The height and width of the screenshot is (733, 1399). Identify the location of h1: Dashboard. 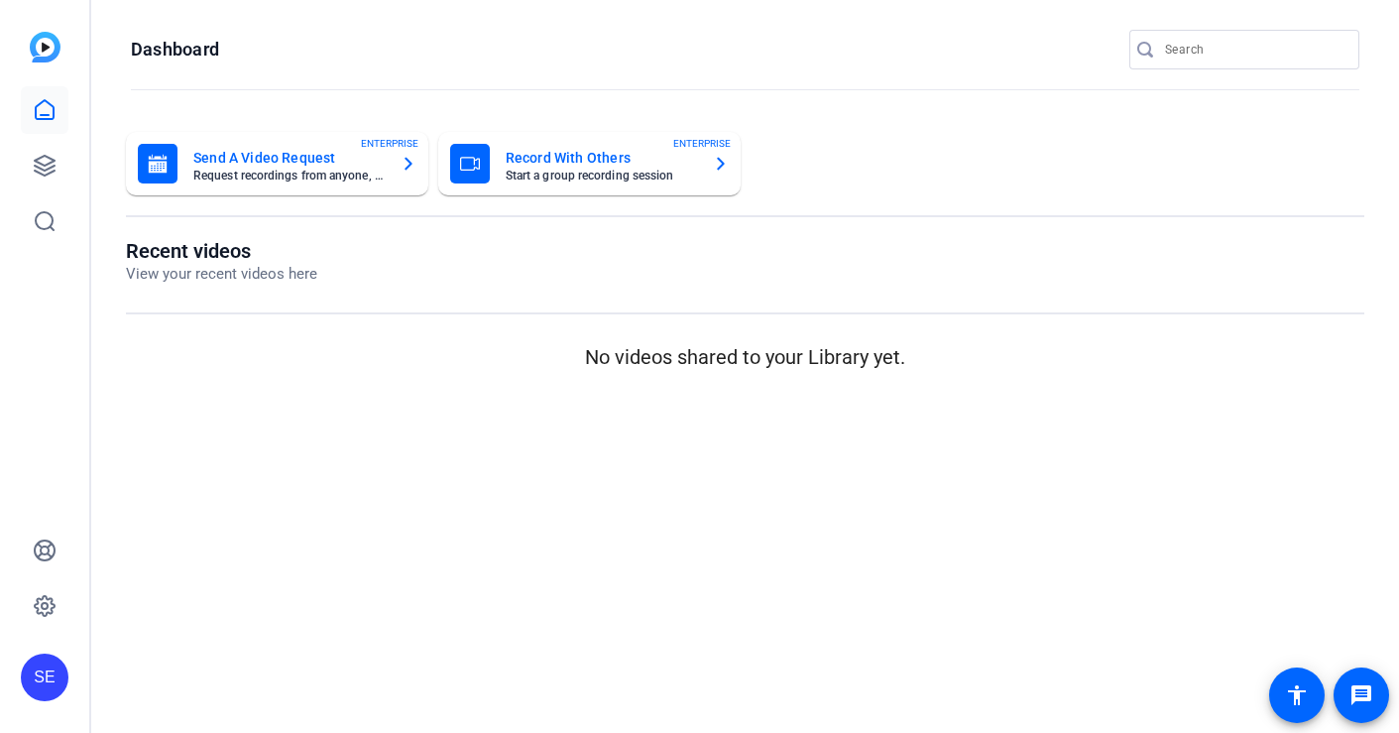
(175, 50).